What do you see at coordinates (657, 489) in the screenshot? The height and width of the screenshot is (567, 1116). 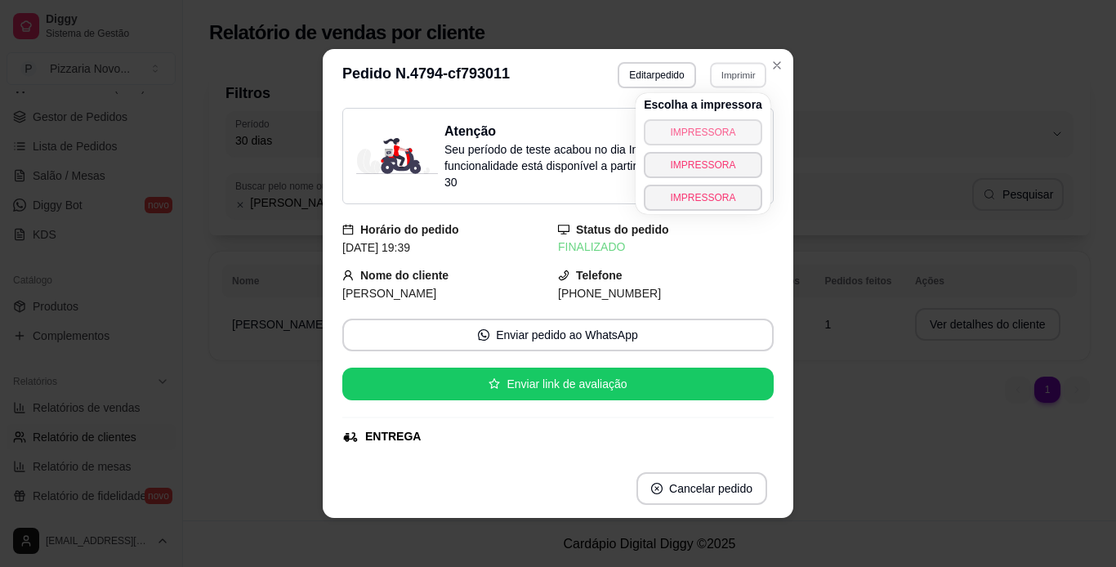 I see `span: close-circle` at bounding box center [657, 489].